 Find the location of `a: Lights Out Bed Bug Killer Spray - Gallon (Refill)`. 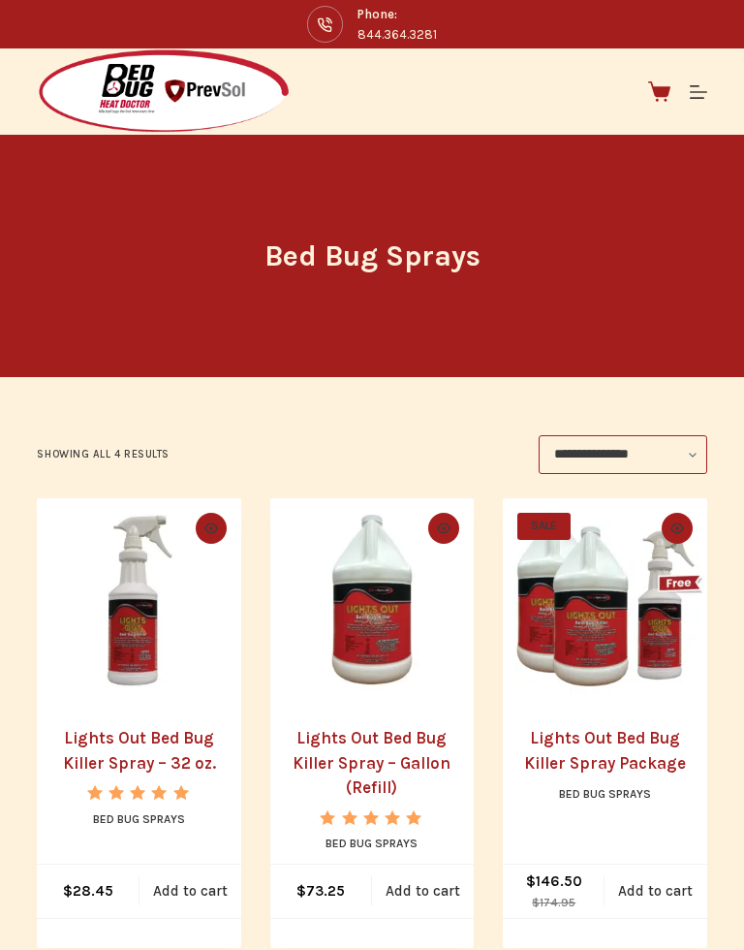

a: Lights Out Bed Bug Killer Spray - Gallon (Refill) is located at coordinates (372, 600).